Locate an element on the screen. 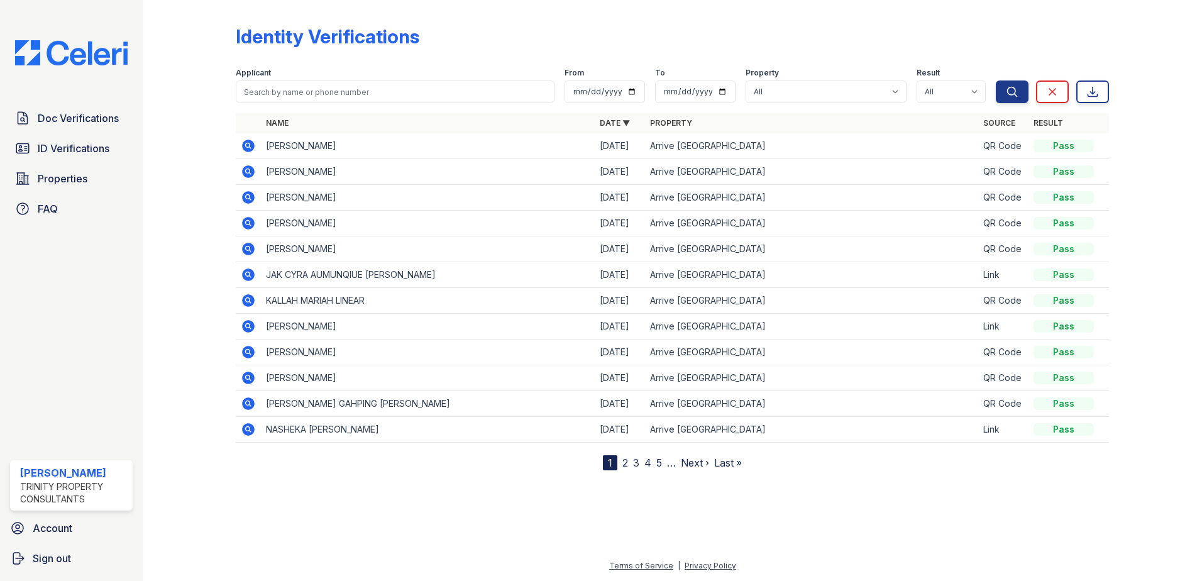 The width and height of the screenshot is (1202, 581). span: Account is located at coordinates (52, 528).